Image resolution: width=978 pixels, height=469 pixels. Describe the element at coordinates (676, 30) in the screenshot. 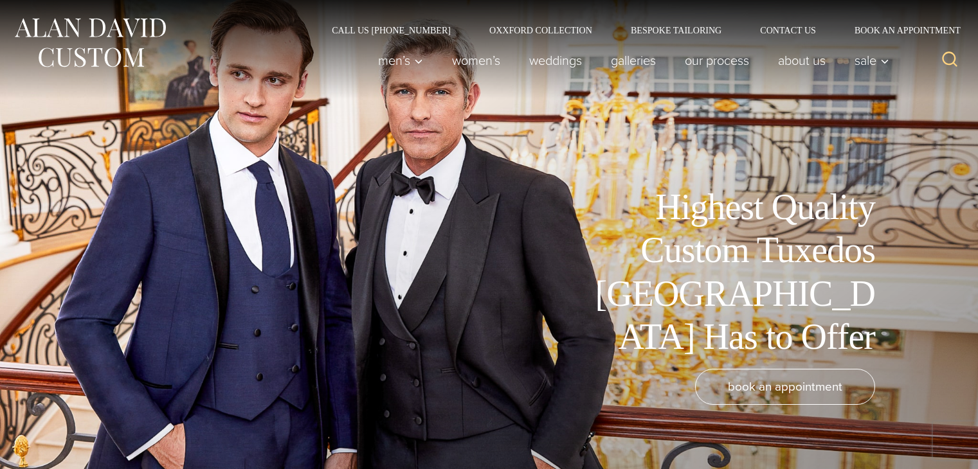

I see `a: Bespoke Tailoring` at that location.